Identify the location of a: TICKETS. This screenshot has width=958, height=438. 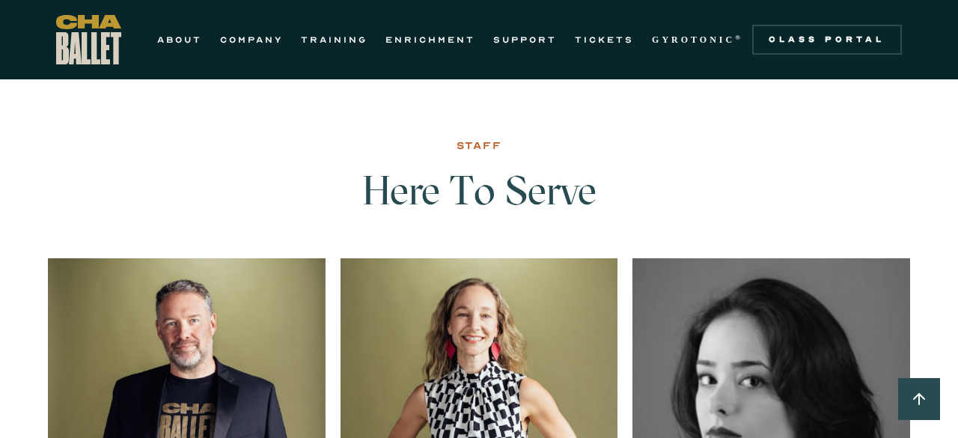
(604, 40).